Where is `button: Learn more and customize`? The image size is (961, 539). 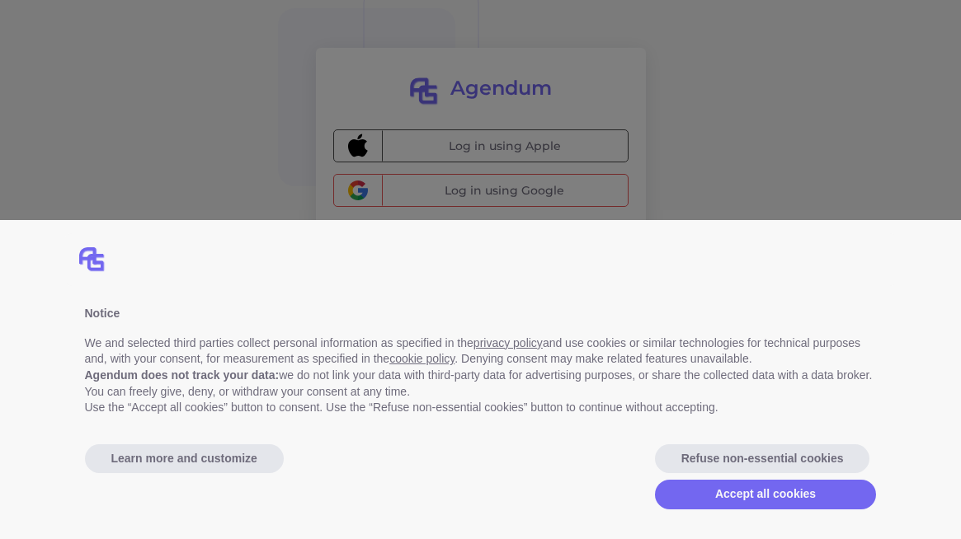 button: Learn more and customize is located at coordinates (184, 459).